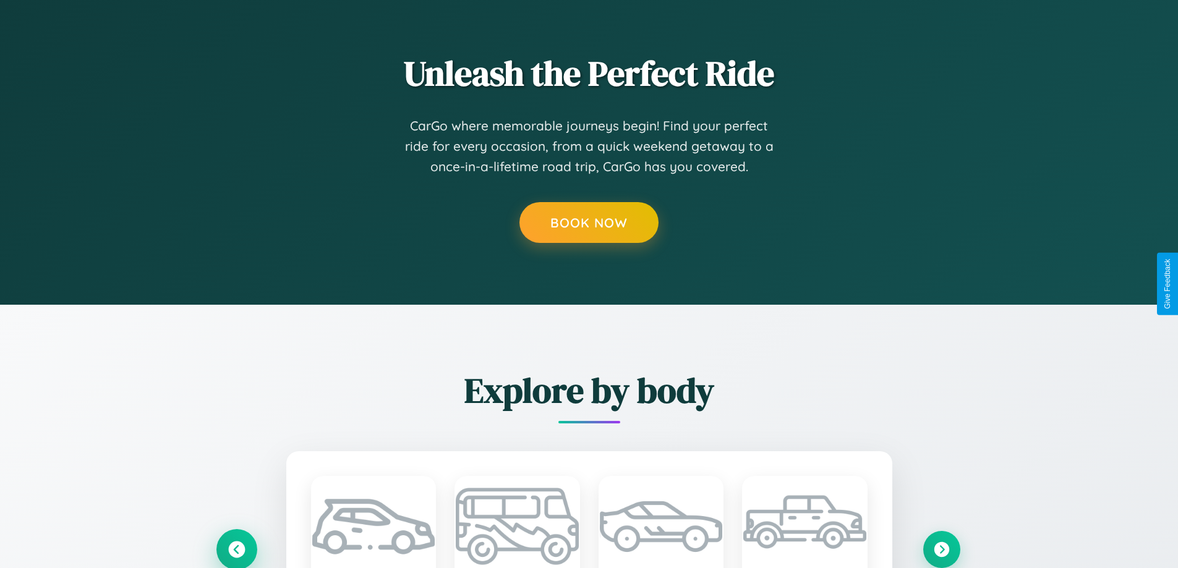 The height and width of the screenshot is (568, 1178). I want to click on p: CarGo where memorable journeys begin! Find your perfect ride for every occasion, from a quick wee..., so click(589, 147).